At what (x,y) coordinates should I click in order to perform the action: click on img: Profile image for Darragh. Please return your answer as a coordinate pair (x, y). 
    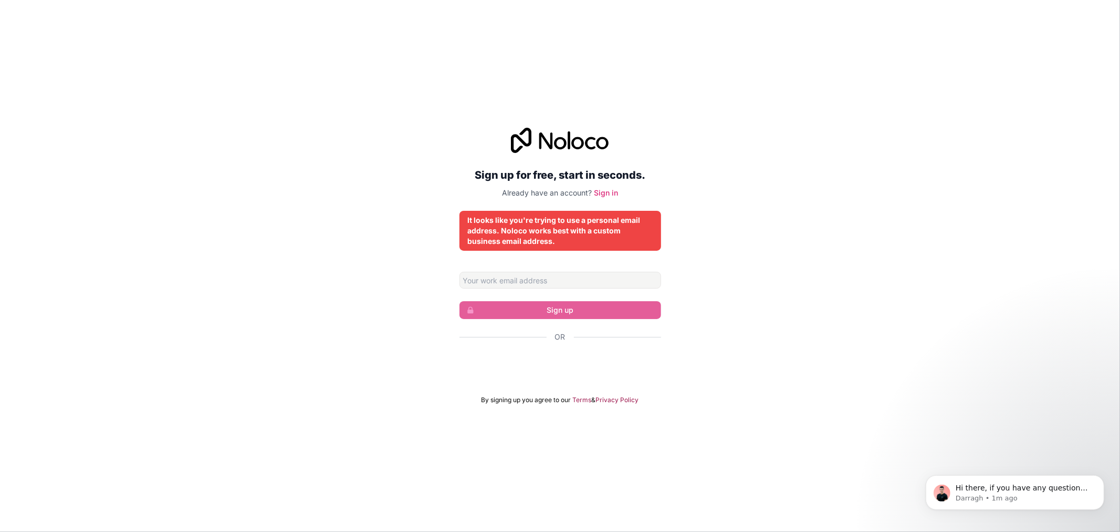
    Looking at the image, I should click on (32, 40).